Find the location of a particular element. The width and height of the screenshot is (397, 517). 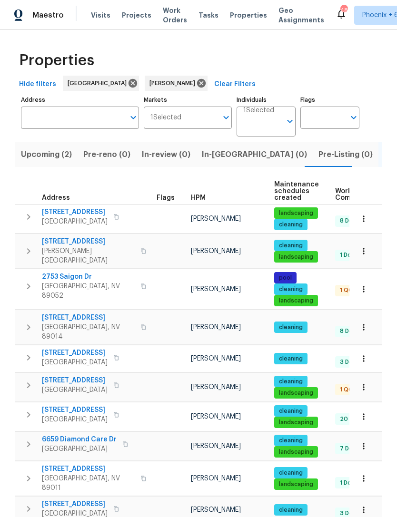

span: 2753 Saigon Dr is located at coordinates (88, 277).